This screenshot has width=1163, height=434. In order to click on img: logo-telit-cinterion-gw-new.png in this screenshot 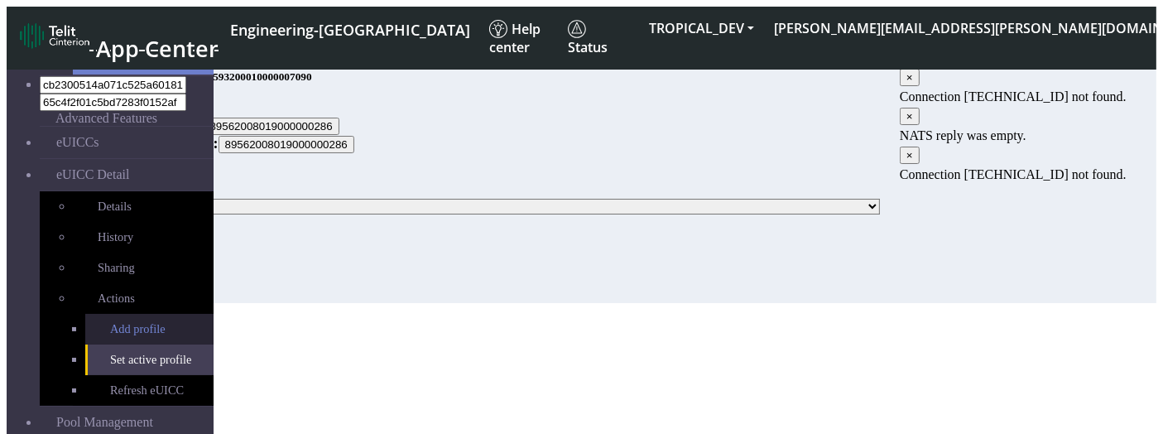, I will do `click(55, 36)`.